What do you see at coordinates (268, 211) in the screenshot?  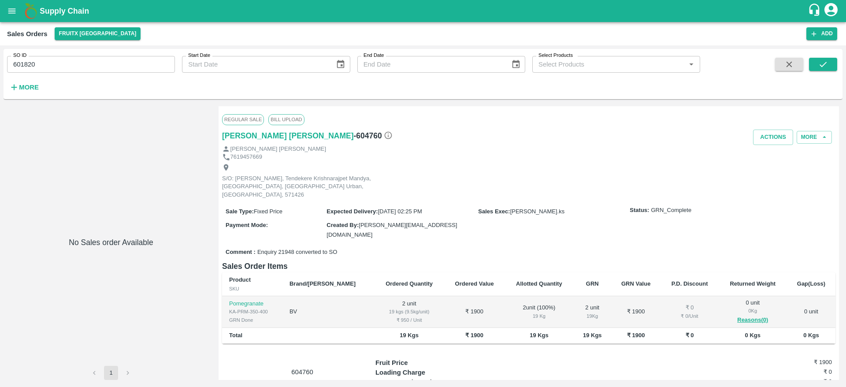 I see `span: Fixed Price` at bounding box center [268, 211].